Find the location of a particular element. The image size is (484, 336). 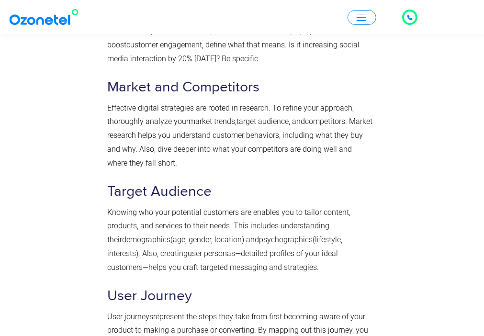

span: user personas is located at coordinates (211, 253).